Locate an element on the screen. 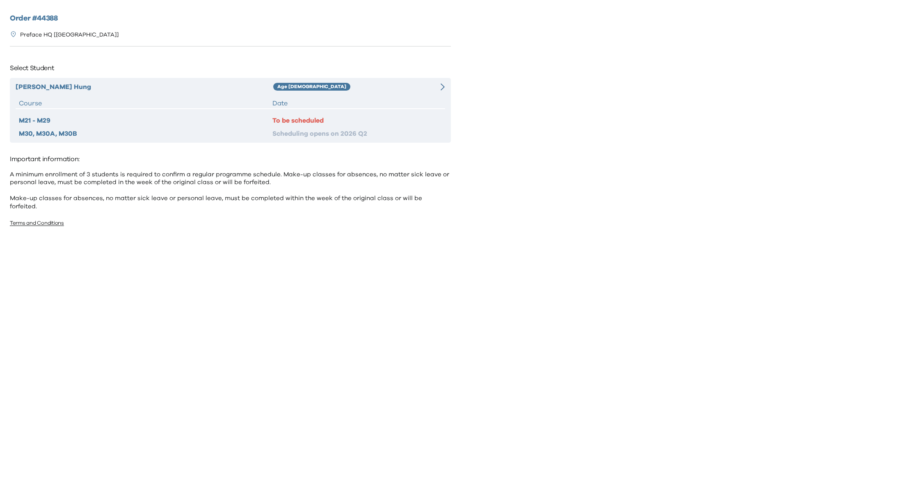 This screenshot has height=497, width=921. div: Scheduling opens on 2026 Q2 is located at coordinates (357, 134).